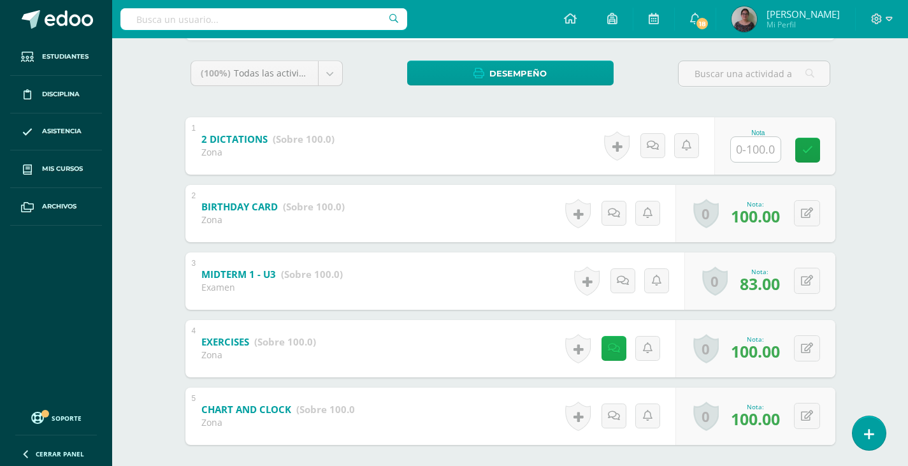 This screenshot has width=908, height=466. I want to click on span: Soporte, so click(66, 418).